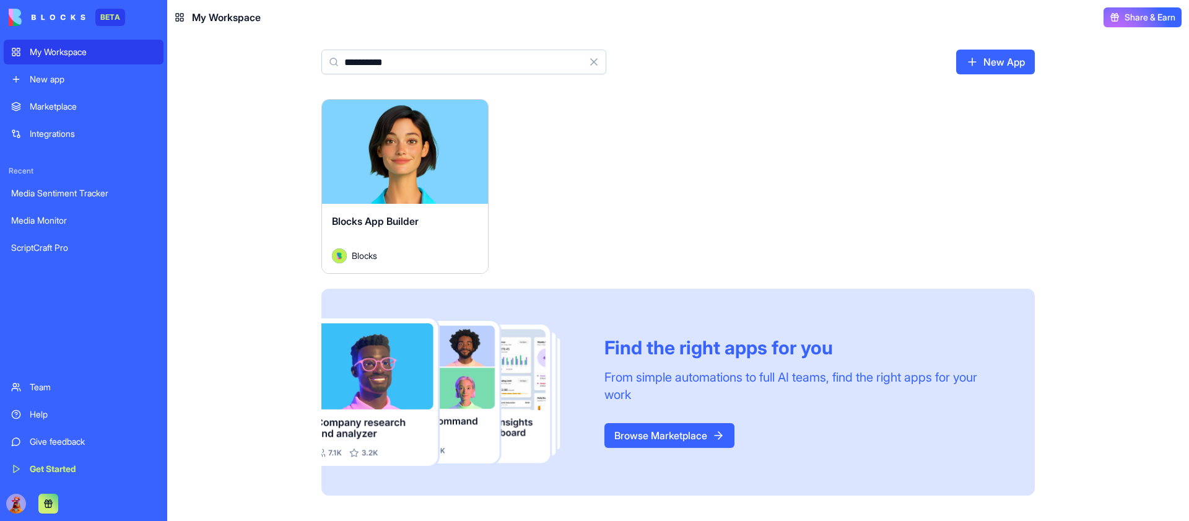  What do you see at coordinates (84, 414) in the screenshot?
I see `a: Help` at bounding box center [84, 414].